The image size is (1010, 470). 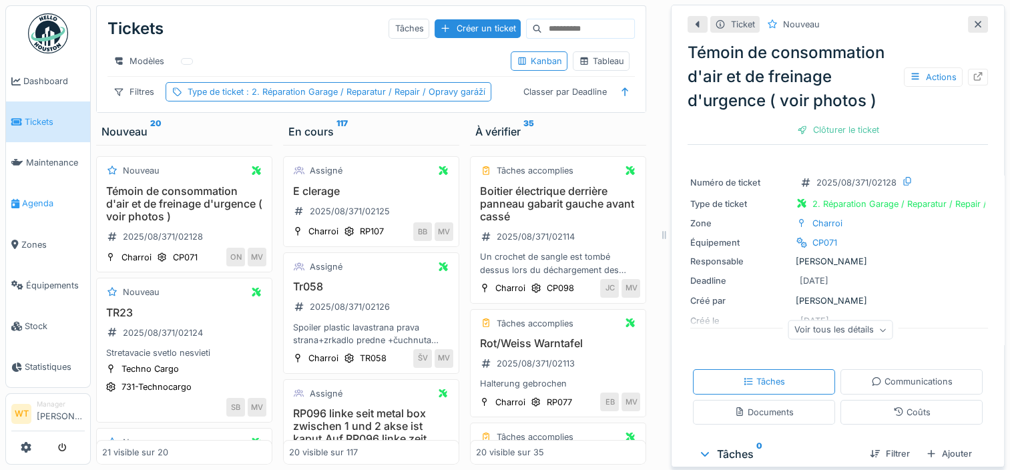 What do you see at coordinates (55, 121) in the screenshot?
I see `span: Tickets` at bounding box center [55, 121].